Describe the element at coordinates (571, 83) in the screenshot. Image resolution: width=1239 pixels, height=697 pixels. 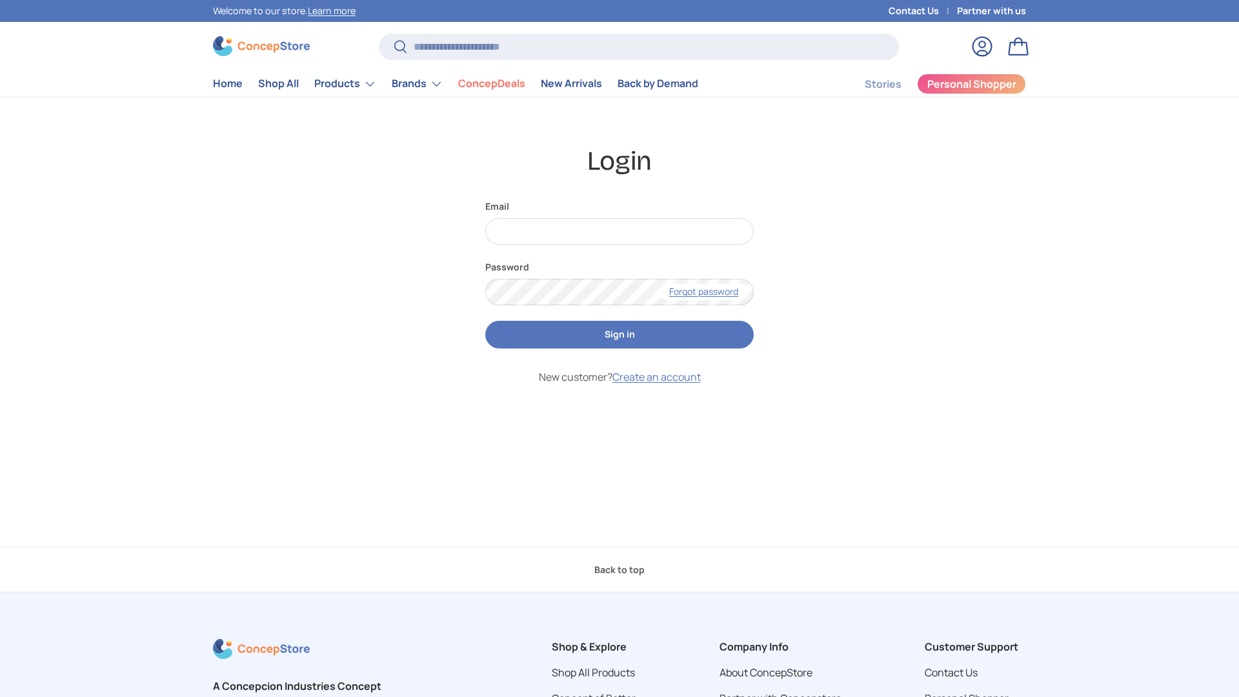
I see `a: New Arrivals` at that location.